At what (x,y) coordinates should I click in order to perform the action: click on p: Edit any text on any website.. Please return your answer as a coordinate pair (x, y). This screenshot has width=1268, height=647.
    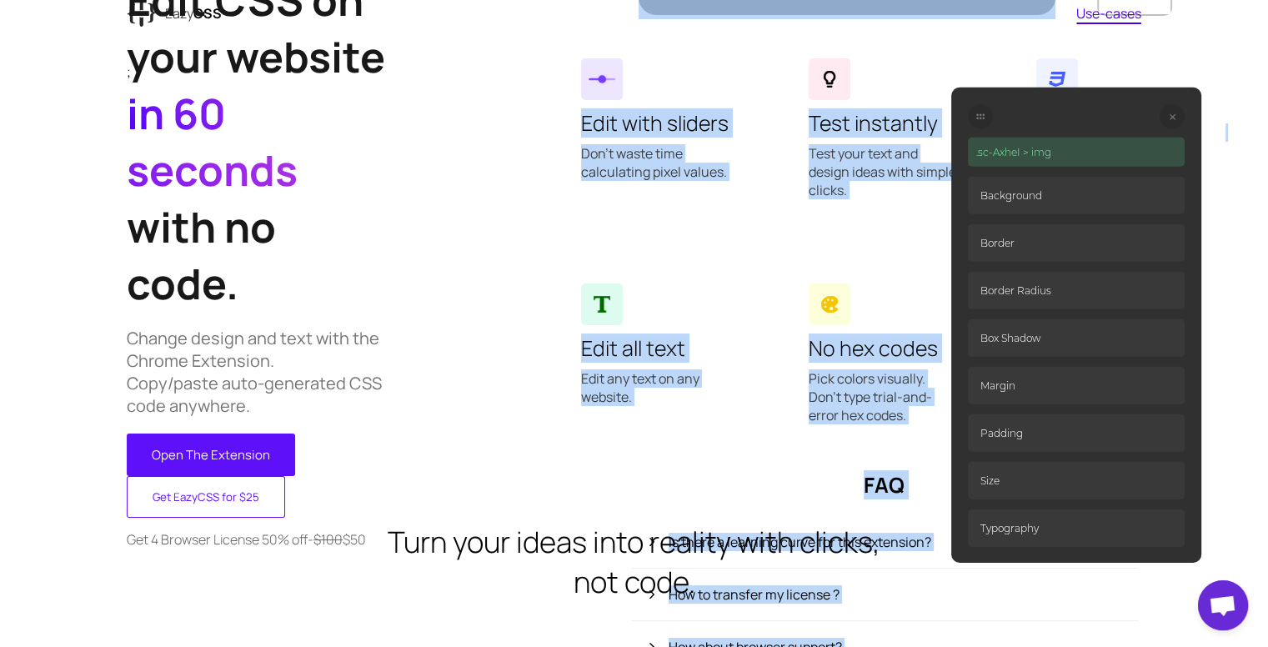
    Looking at the image, I should click on (656, 396).